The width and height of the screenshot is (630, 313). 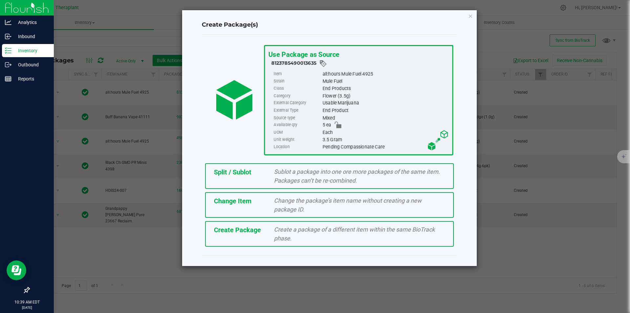 What do you see at coordinates (297, 147) in the screenshot?
I see `label: Location` at bounding box center [297, 147].